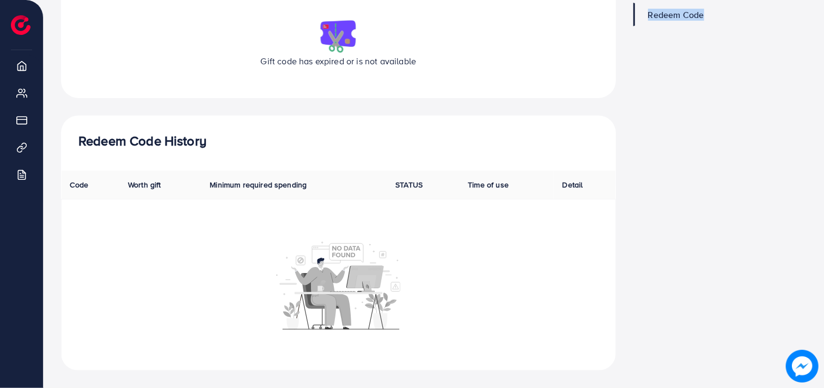 The height and width of the screenshot is (388, 824). Describe the element at coordinates (488, 185) in the screenshot. I see `span: Time of use` at that location.